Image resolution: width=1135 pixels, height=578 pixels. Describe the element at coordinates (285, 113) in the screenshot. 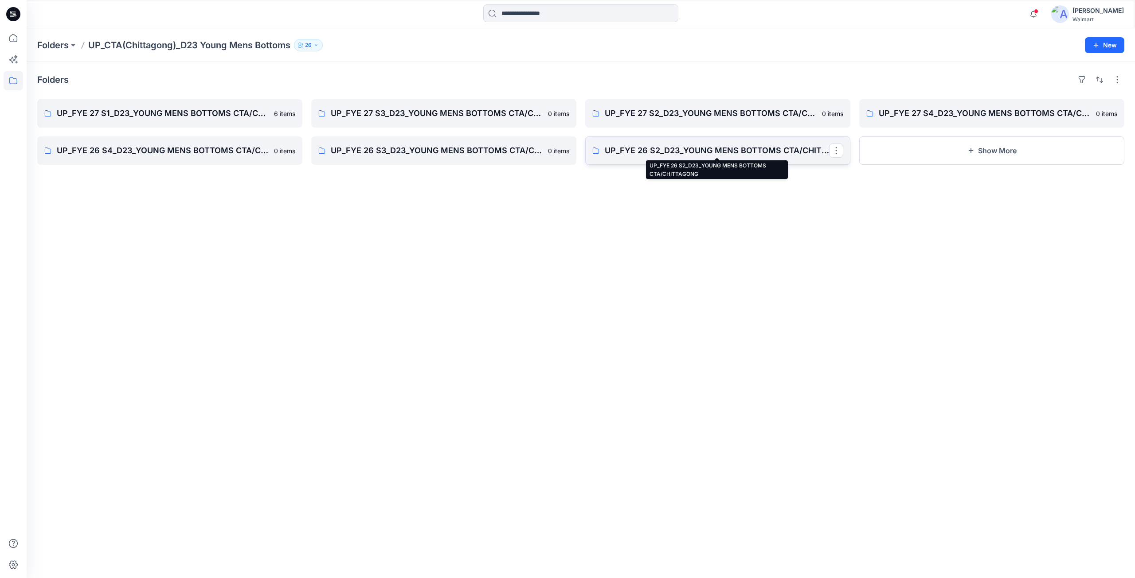

I see `p: 6 items` at that location.